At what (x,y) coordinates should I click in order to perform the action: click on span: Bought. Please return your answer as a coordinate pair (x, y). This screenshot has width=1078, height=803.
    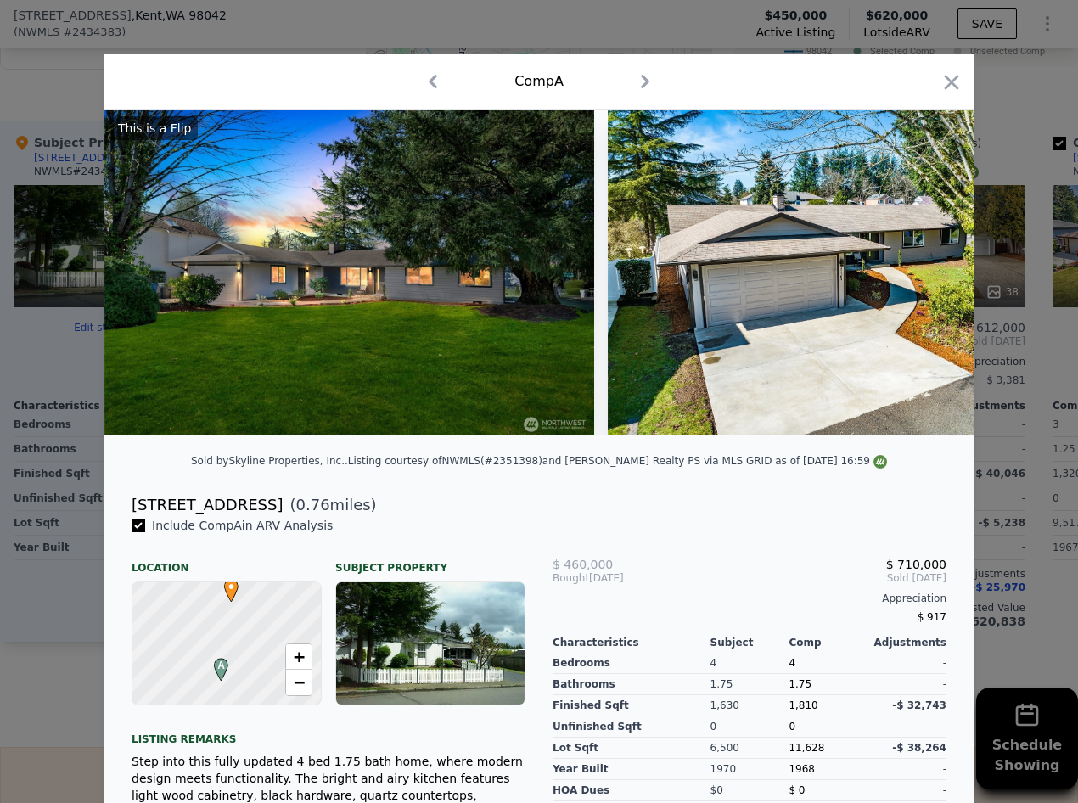
    Looking at the image, I should click on (570, 578).